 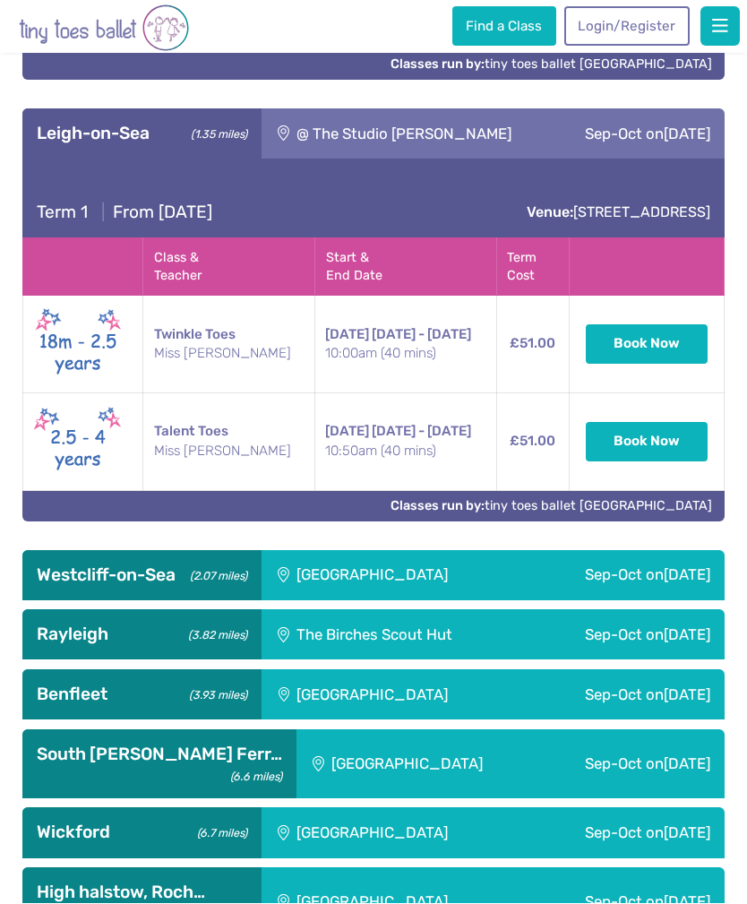 What do you see at coordinates (104, 29) in the screenshot?
I see `img: tiny toes ballet` at bounding box center [104, 29].